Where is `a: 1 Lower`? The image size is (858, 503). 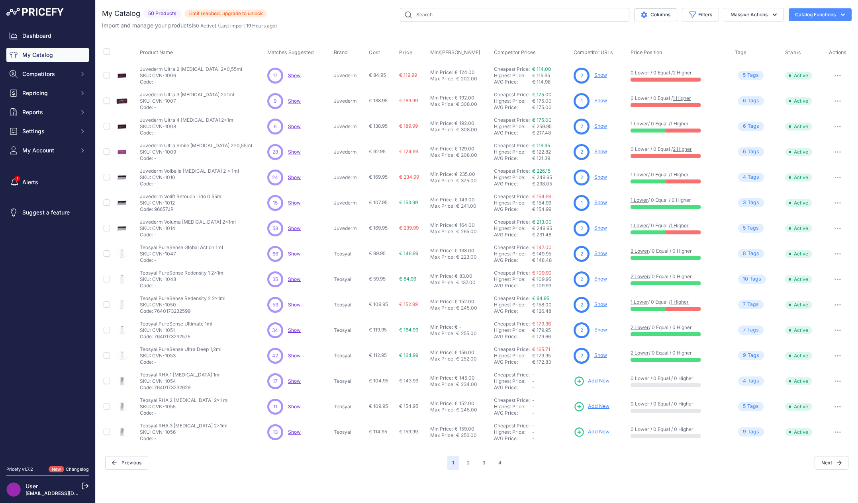 a: 1 Lower is located at coordinates (639, 302).